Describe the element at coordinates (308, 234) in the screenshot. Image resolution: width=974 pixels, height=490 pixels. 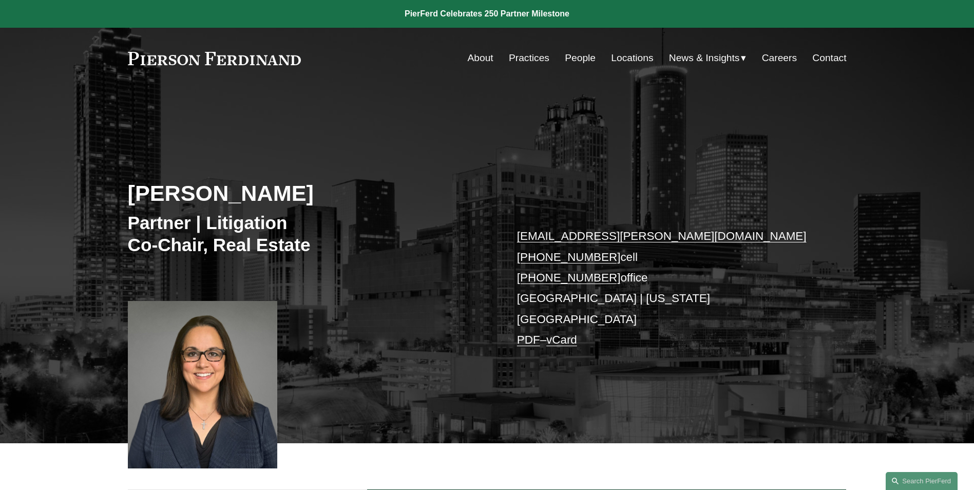
I see `h3: Partner | Litigation Co-Chair, Real Estate` at that location.